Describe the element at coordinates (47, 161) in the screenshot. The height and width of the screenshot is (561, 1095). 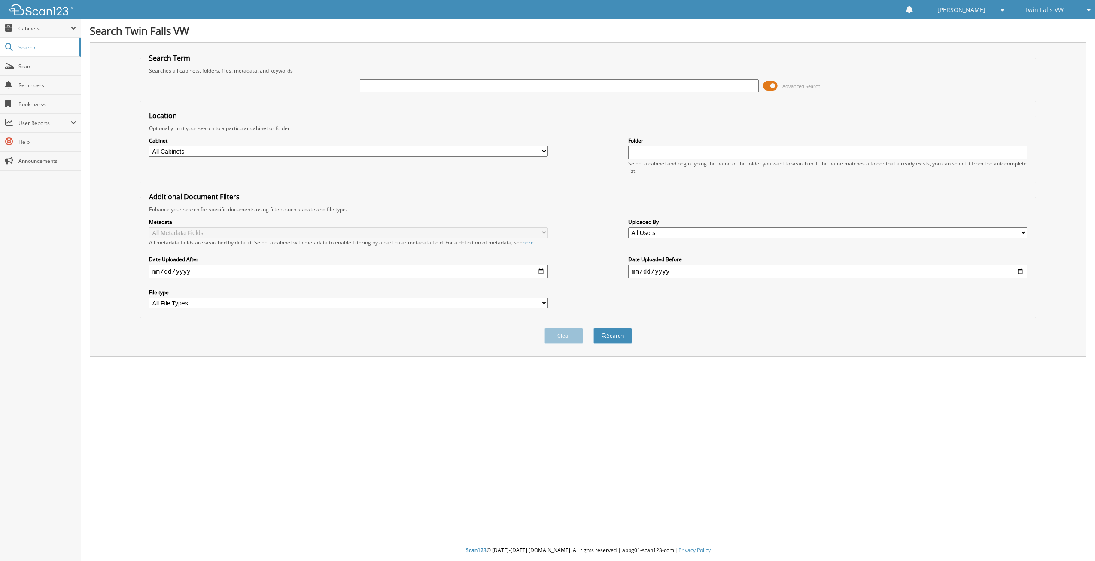
I see `span: Announcements` at that location.